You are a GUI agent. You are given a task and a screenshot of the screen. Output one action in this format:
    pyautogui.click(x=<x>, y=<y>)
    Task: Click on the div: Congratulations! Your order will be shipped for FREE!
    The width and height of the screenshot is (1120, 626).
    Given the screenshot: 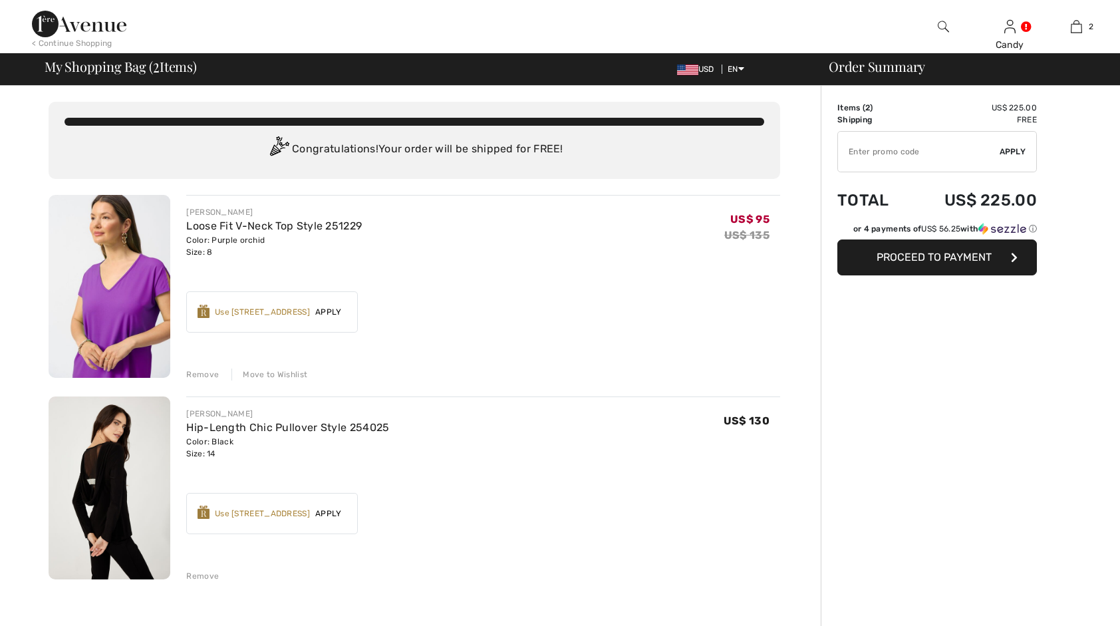 What is the action you would take?
    pyautogui.click(x=414, y=150)
    